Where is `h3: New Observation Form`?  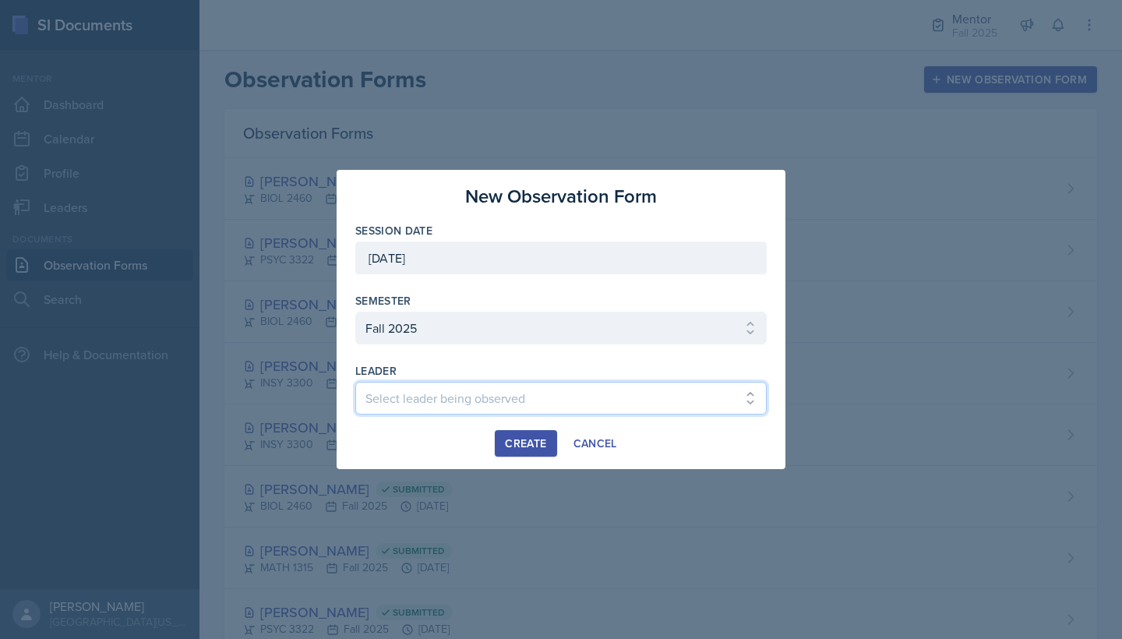 h3: New Observation Form is located at coordinates (561, 196).